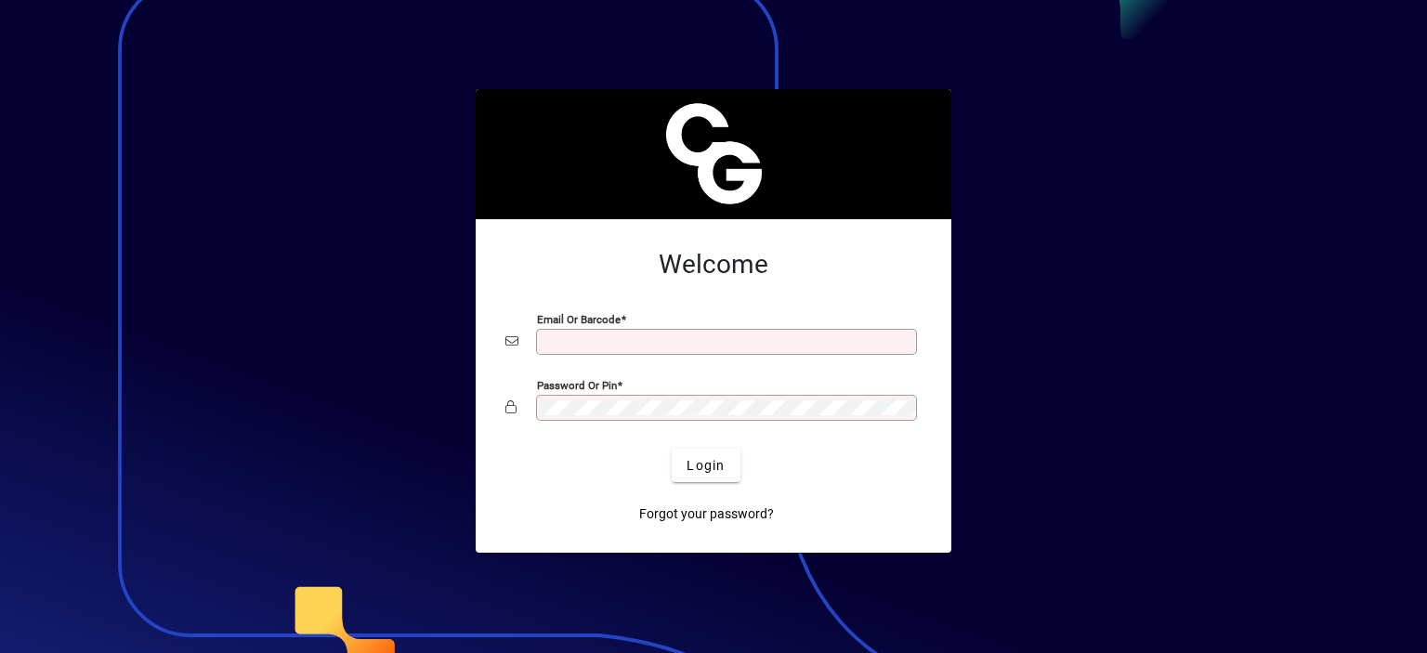 This screenshot has width=1427, height=653. What do you see at coordinates (577, 386) in the screenshot?
I see `mat-label: Password or Pin` at bounding box center [577, 386].